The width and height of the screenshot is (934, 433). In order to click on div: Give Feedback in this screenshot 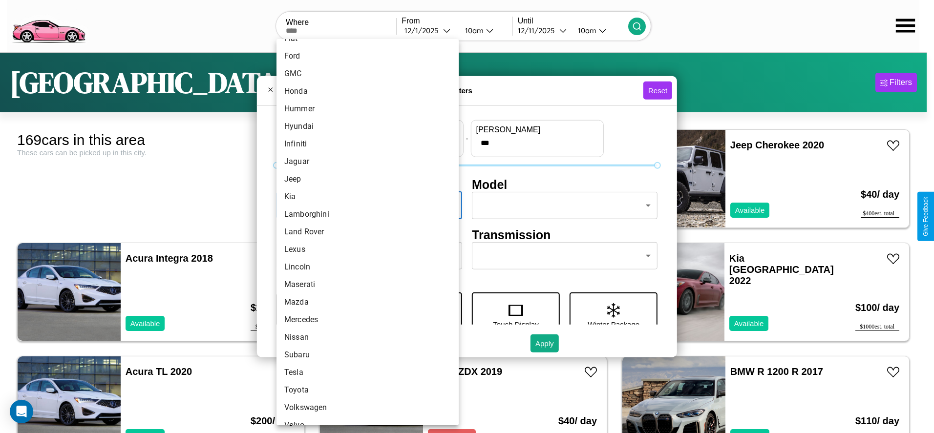, I will do `click(925, 216)`.